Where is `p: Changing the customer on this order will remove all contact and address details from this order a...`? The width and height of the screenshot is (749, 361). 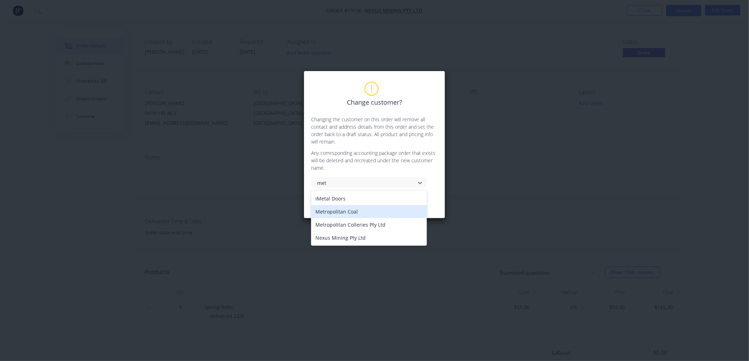 p: Changing the customer on this order will remove all contact and address details from this order a... is located at coordinates (374, 131).